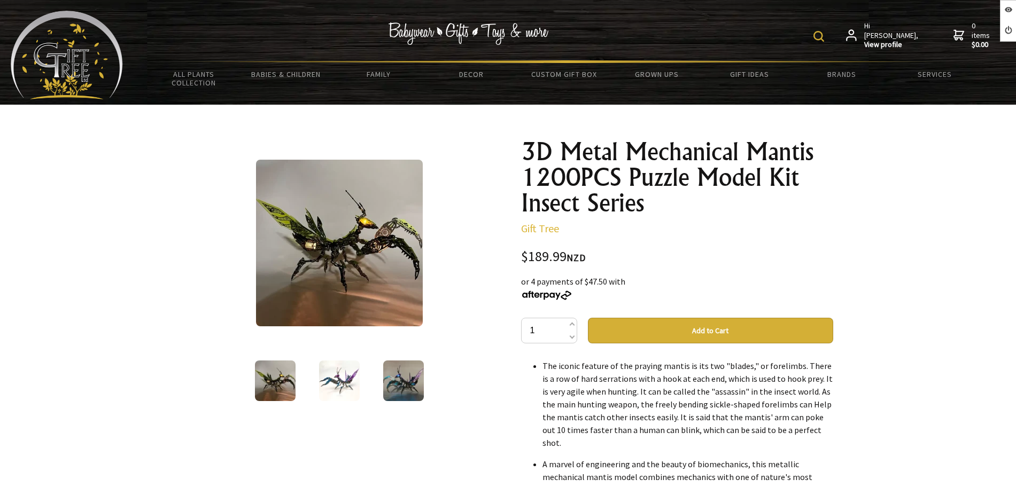  I want to click on a: All Plants Collection, so click(193, 79).